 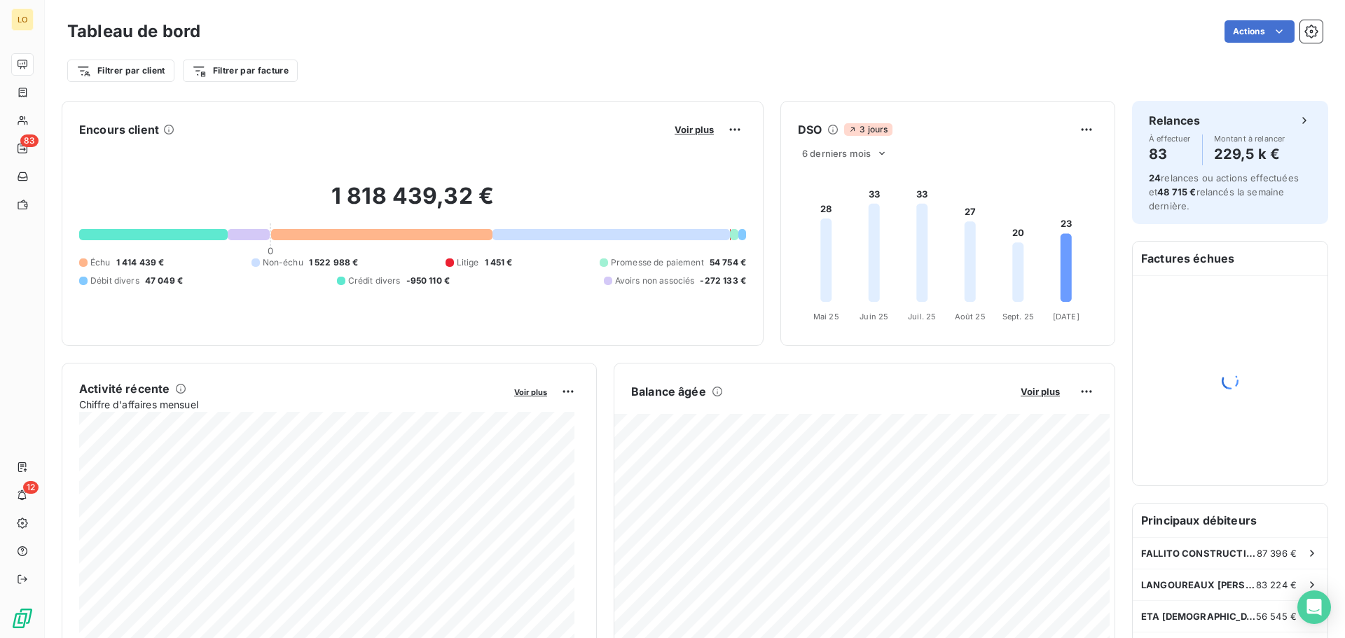 I want to click on span: À effectuer, so click(x=1170, y=139).